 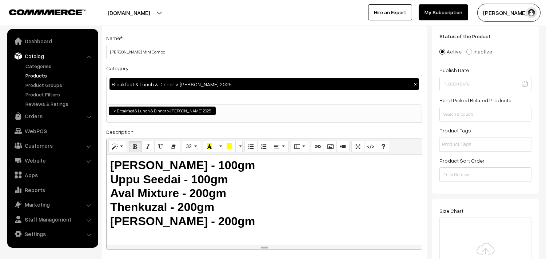 I want to click on a: Staff Management, so click(x=52, y=219).